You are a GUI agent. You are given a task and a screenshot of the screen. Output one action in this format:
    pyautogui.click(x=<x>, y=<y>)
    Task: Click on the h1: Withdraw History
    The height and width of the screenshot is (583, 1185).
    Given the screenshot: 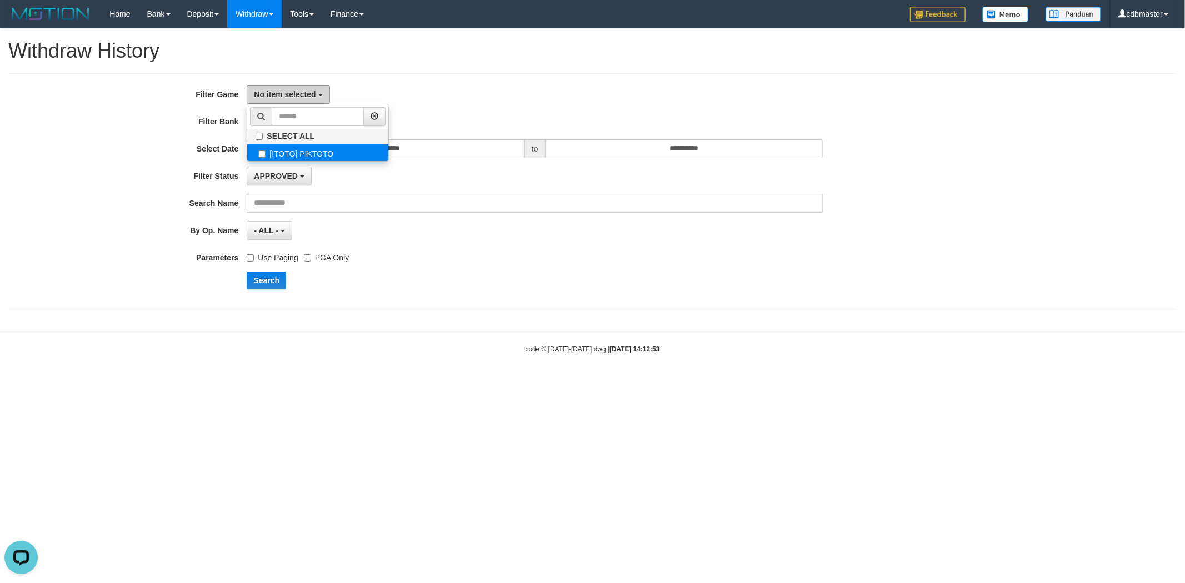 What is the action you would take?
    pyautogui.click(x=592, y=51)
    